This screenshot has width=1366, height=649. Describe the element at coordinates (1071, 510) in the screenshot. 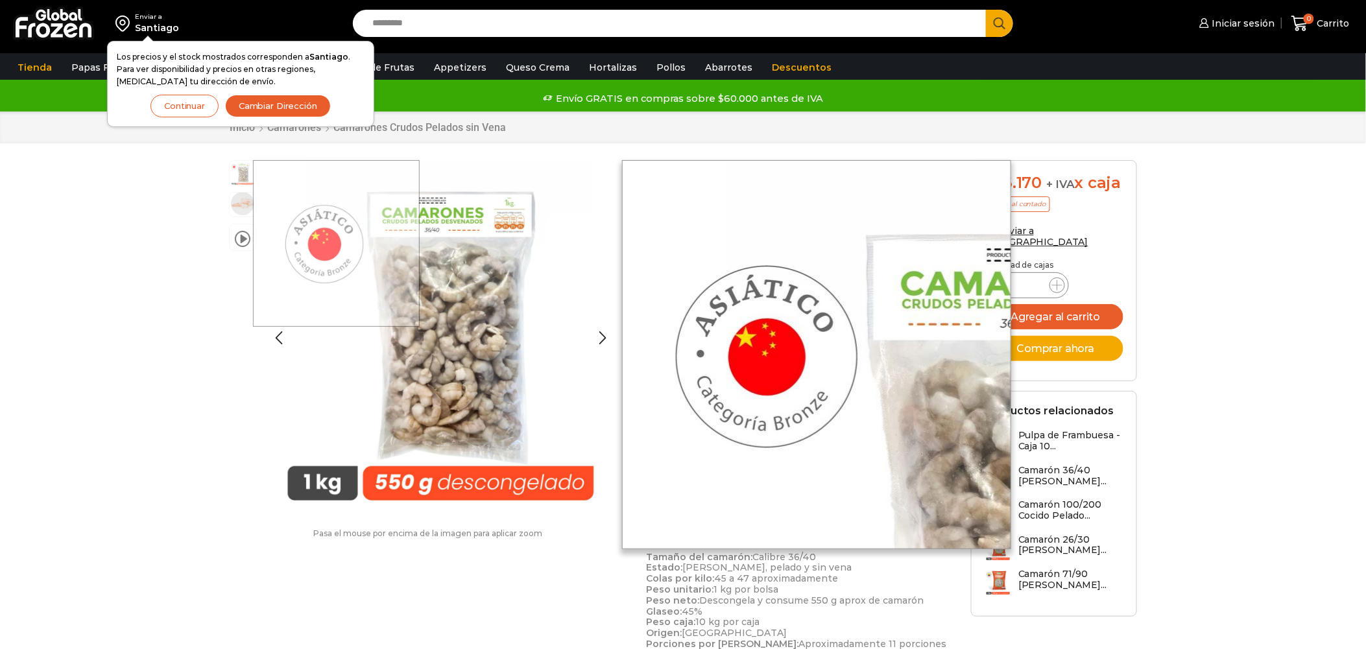

I see `h3: Camarón 100/200 Cocido Pelado...` at that location.